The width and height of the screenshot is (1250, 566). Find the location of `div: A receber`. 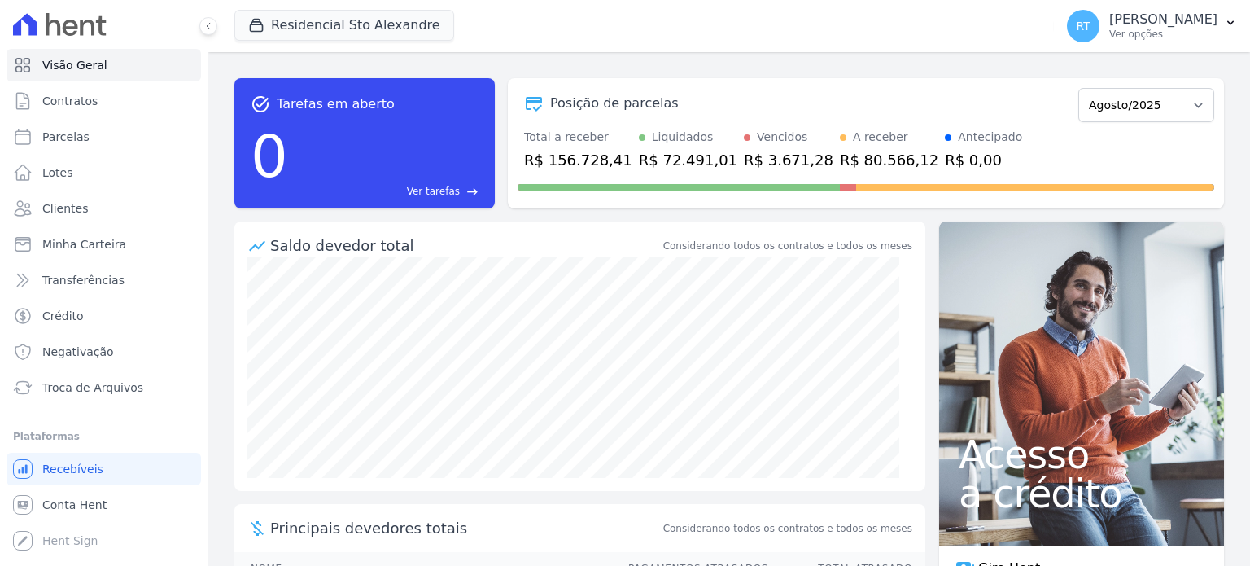

div: A receber is located at coordinates (881, 137).